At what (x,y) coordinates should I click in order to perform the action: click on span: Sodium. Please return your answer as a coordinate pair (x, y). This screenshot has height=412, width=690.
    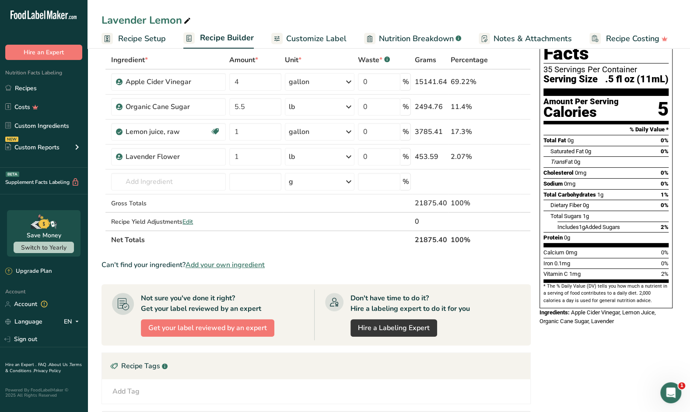
    Looking at the image, I should click on (553, 183).